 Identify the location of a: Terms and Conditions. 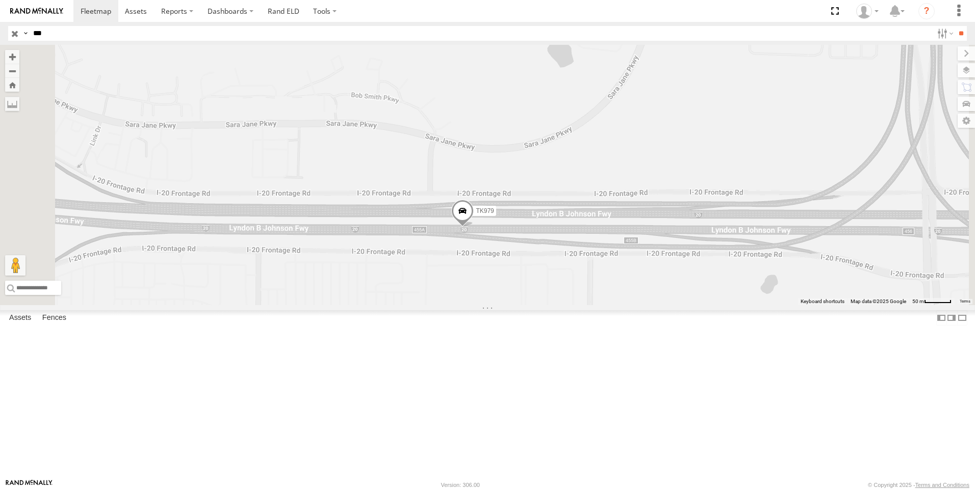
(942, 485).